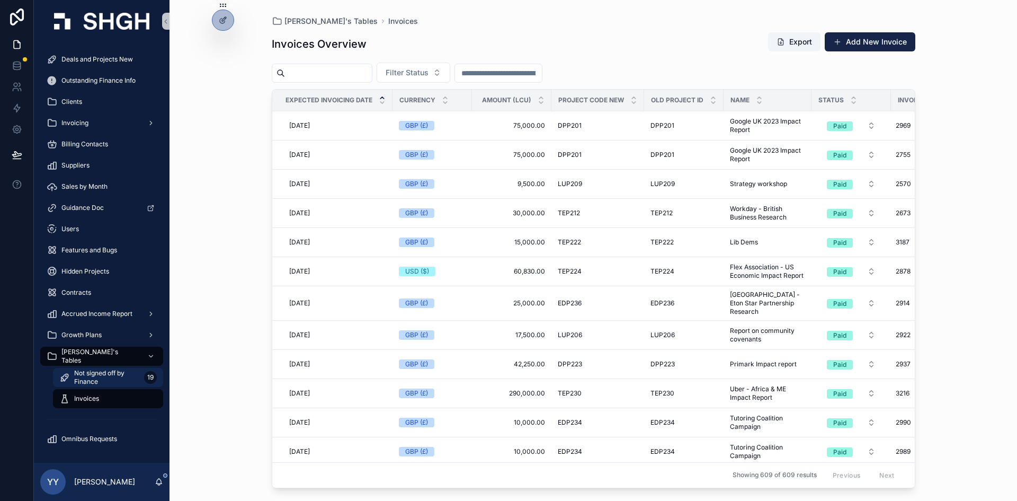 The height and width of the screenshot is (501, 1017). What do you see at coordinates (102, 292) in the screenshot?
I see `a: Contracts` at bounding box center [102, 292].